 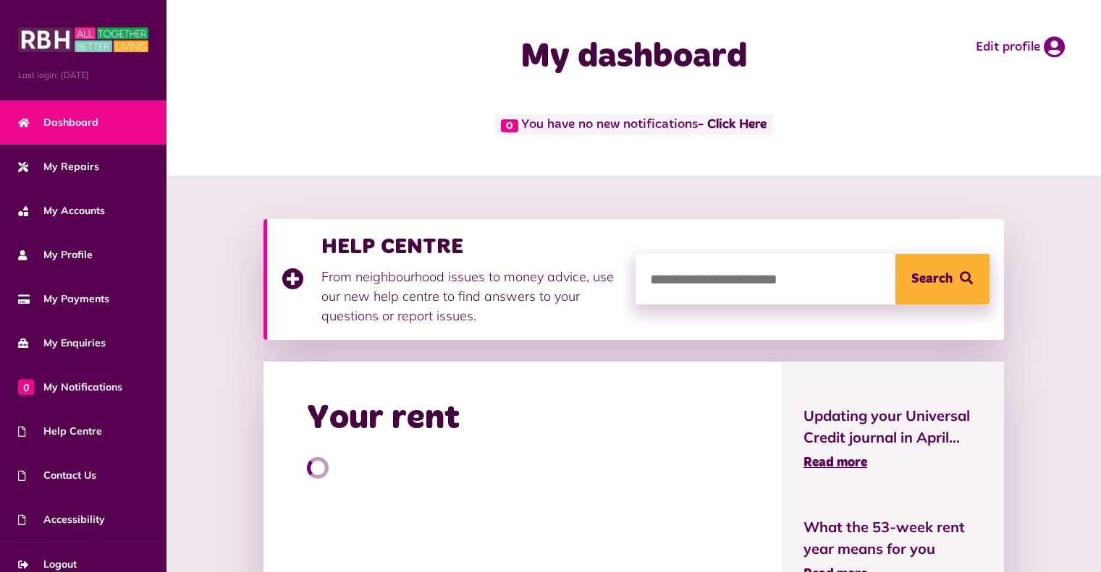 I want to click on span: Help Centre, so click(x=60, y=431).